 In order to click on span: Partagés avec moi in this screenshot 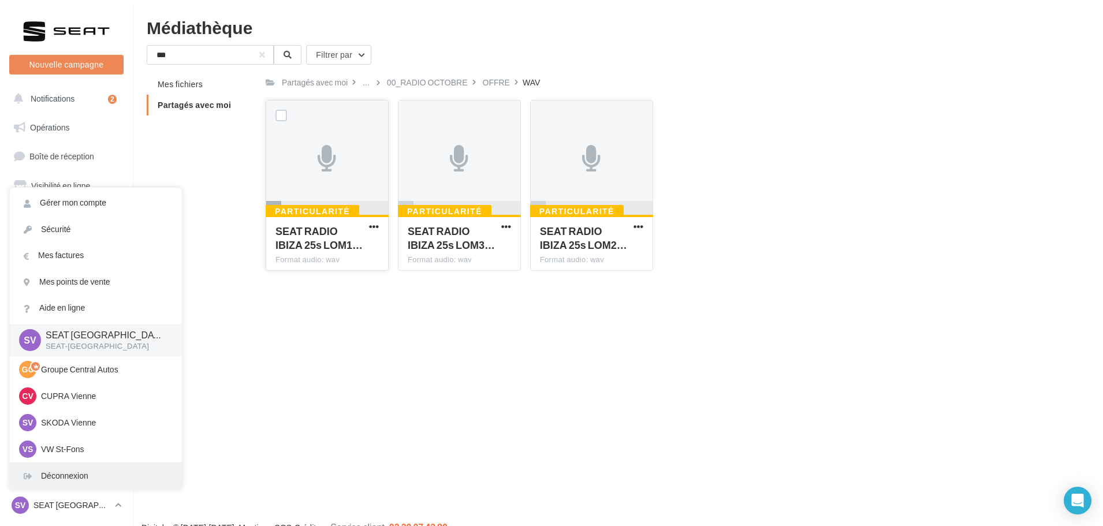, I will do `click(194, 105)`.